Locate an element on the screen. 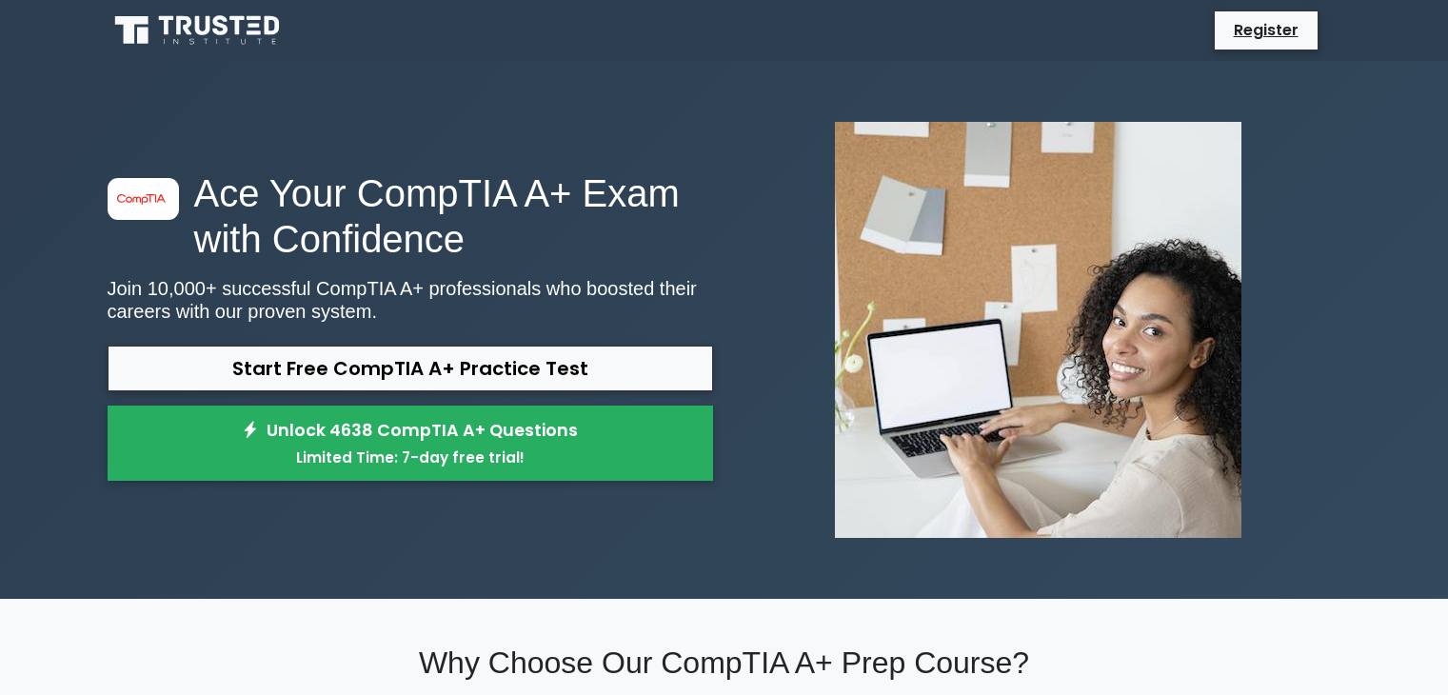 This screenshot has height=695, width=1448. a: Unlock 4638 CompTIA A+ QuestionsLimited Time: 7-day free trial! is located at coordinates (410, 444).